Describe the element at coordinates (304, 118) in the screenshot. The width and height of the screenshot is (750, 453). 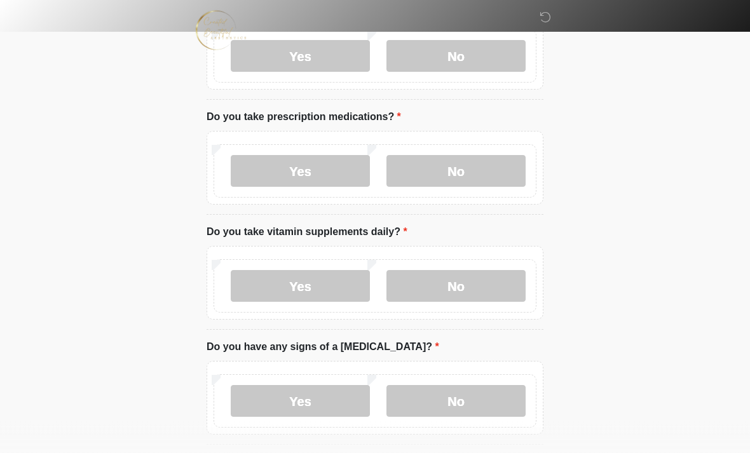
I see `label: Do you take prescription medications?` at that location.